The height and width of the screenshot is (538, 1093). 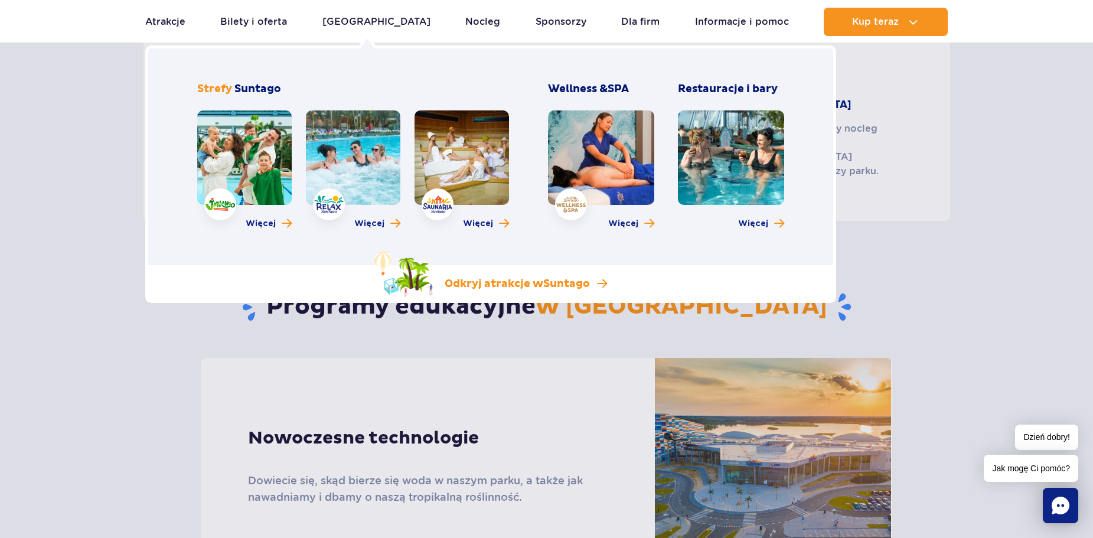 What do you see at coordinates (885, 22) in the screenshot?
I see `button: Kup teraz` at bounding box center [885, 22].